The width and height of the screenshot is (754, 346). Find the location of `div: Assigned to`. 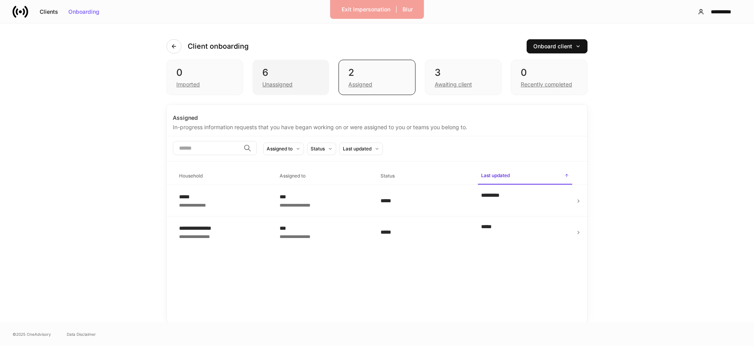

div: Assigned to is located at coordinates (280, 149).